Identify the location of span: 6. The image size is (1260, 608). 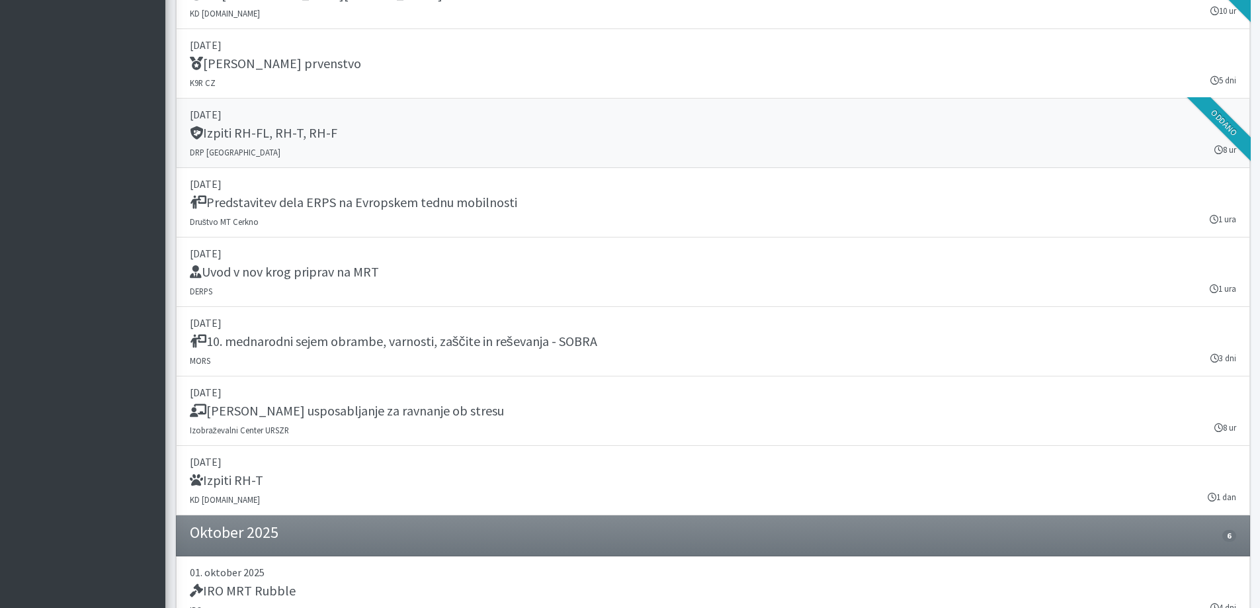
(1229, 536).